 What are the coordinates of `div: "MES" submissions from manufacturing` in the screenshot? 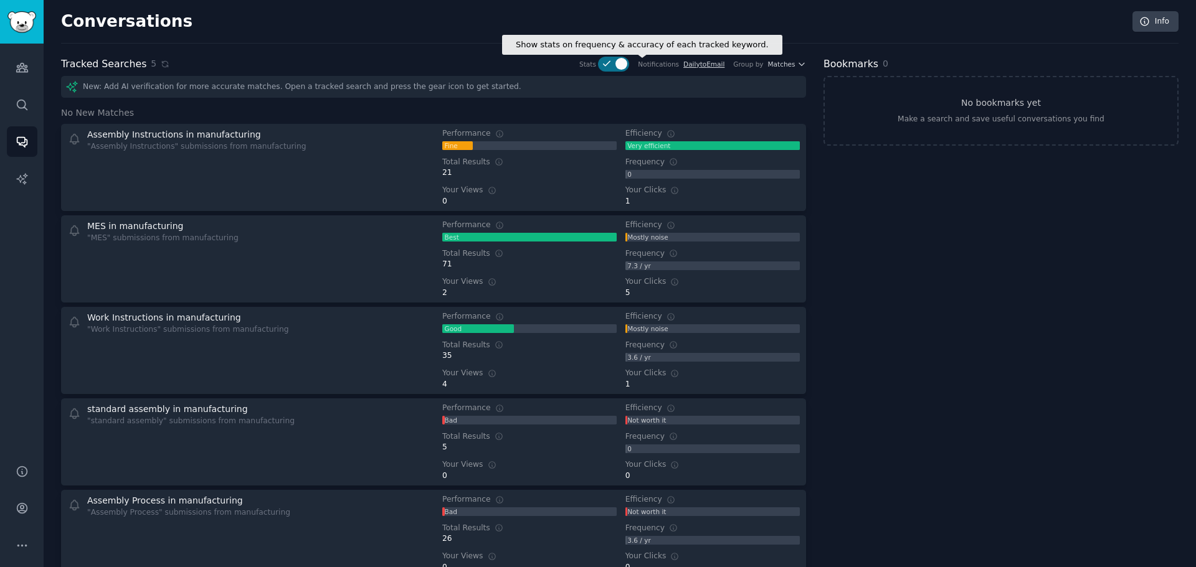 It's located at (163, 239).